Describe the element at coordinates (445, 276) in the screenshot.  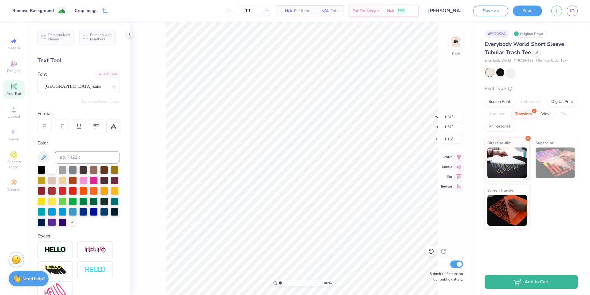
I see `label: Submit to feature on our public gallery.` at that location.